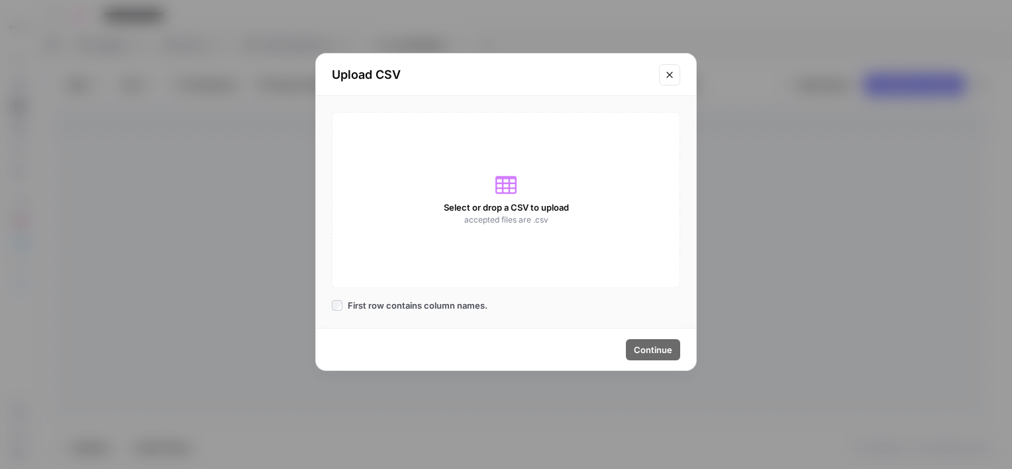 The image size is (1012, 469). Describe the element at coordinates (653, 350) in the screenshot. I see `span: Continue` at that location.